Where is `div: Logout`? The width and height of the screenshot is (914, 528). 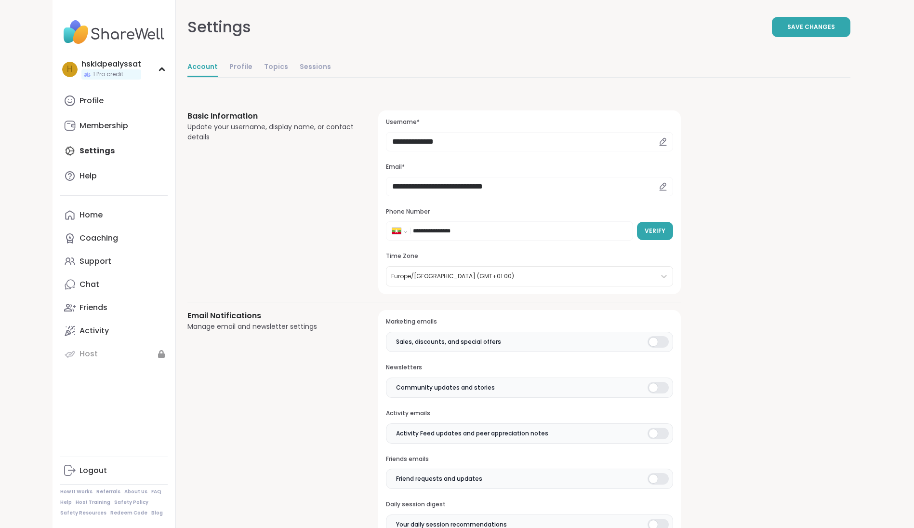 div: Logout is located at coordinates (93, 470).